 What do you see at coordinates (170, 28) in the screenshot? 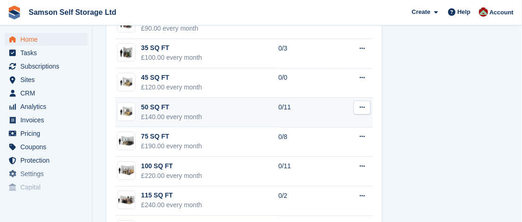
I see `div: £90.00 every month` at bounding box center [170, 28].